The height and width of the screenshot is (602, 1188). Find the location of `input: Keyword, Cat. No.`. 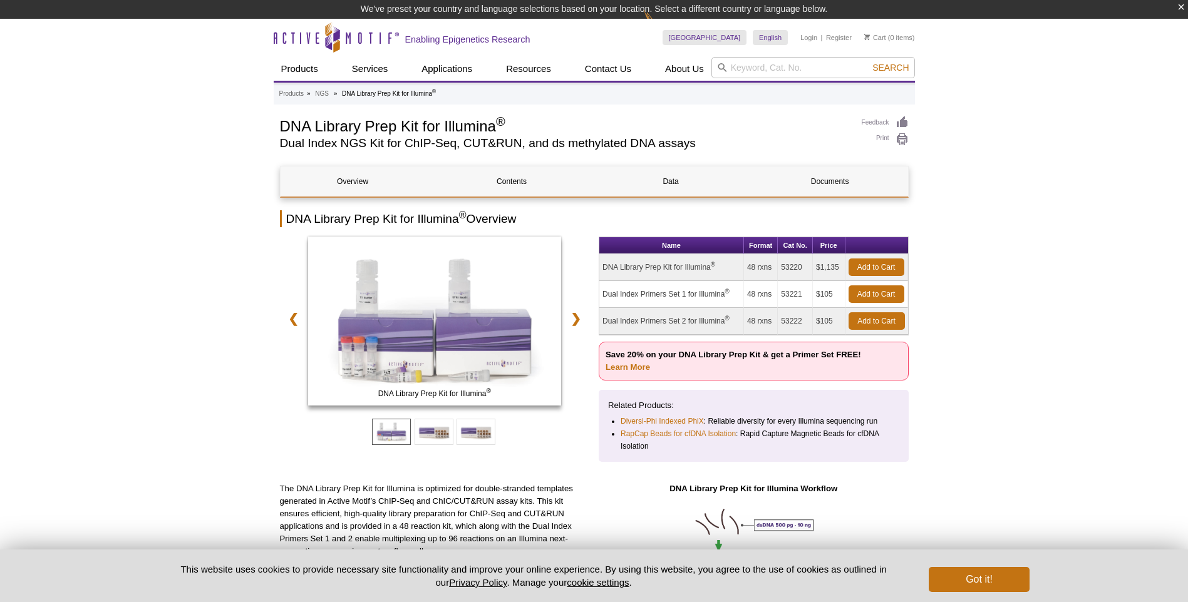

input: Keyword, Cat. No. is located at coordinates (813, 68).